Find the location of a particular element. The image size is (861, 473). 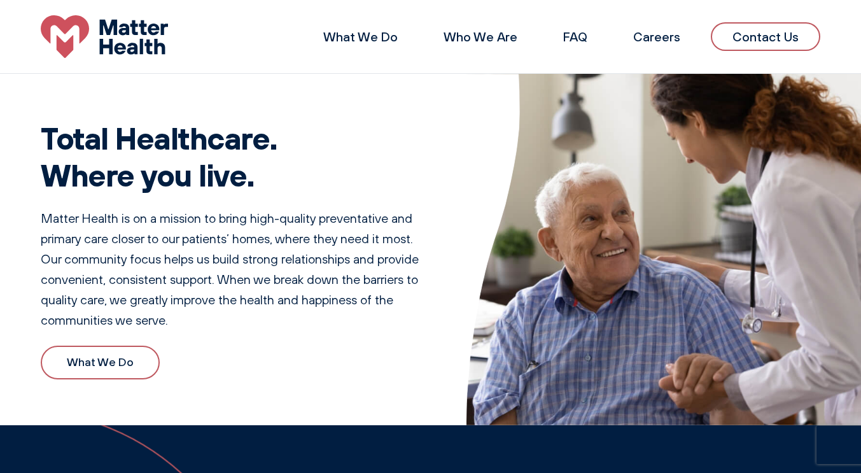

a: Who We Are is located at coordinates (480, 36).